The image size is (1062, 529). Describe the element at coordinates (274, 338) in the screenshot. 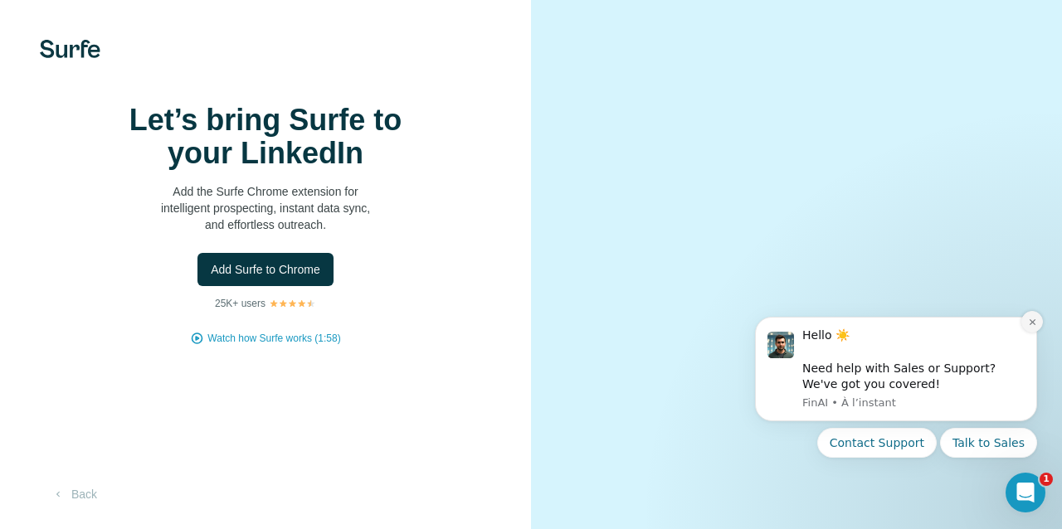

I see `span: Watch how Surfe works (1:58)` at that location.